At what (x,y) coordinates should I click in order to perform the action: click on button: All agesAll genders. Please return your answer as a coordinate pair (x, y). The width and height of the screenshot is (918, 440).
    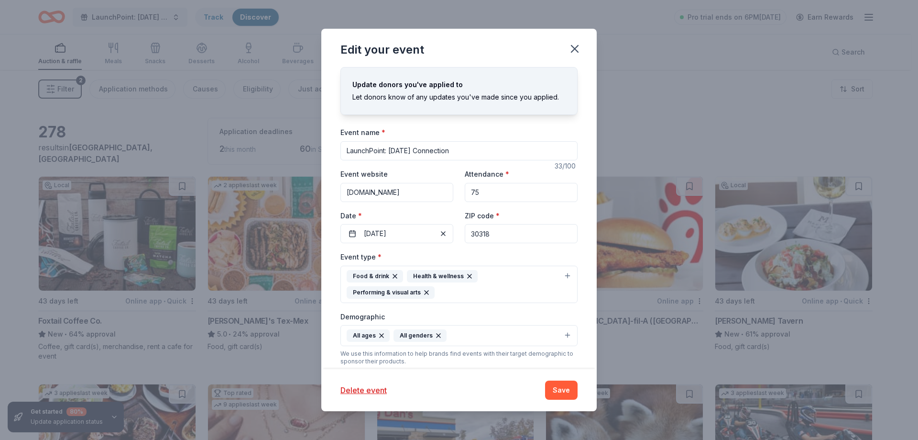
    Looking at the image, I should click on (459, 335).